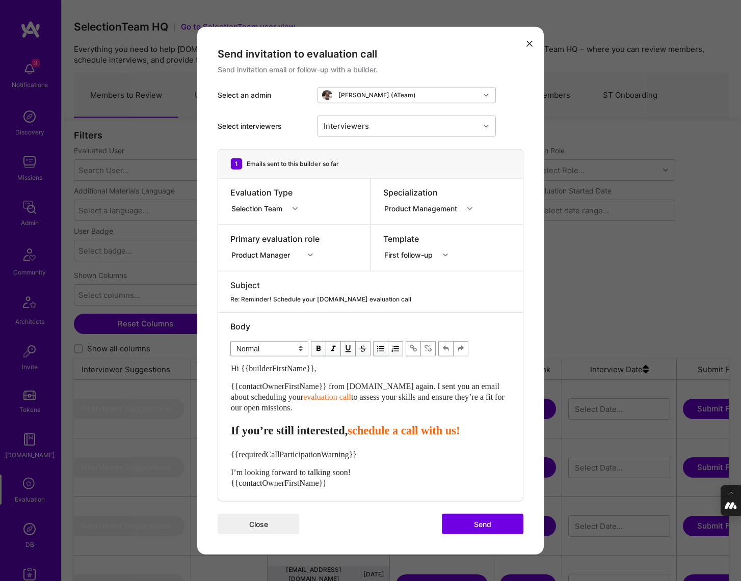  Describe the element at coordinates (529, 44) in the screenshot. I see `i: icon Close` at that location.